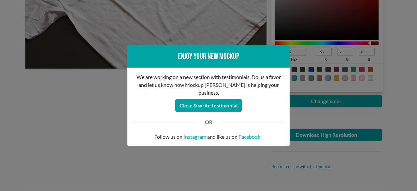 The width and height of the screenshot is (417, 191). Describe the element at coordinates (209, 137) in the screenshot. I see `p: Follow us on and like us on` at that location.